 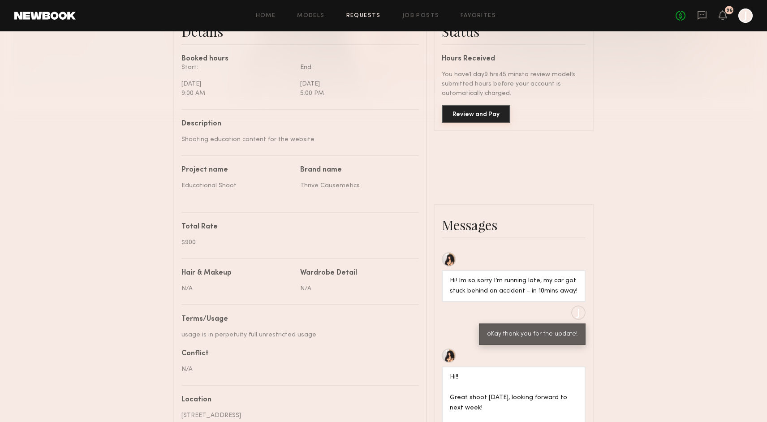 What do you see at coordinates (296, 334) in the screenshot?
I see `div: usage is in perpetuity full unrestricted usage` at bounding box center [296, 334].